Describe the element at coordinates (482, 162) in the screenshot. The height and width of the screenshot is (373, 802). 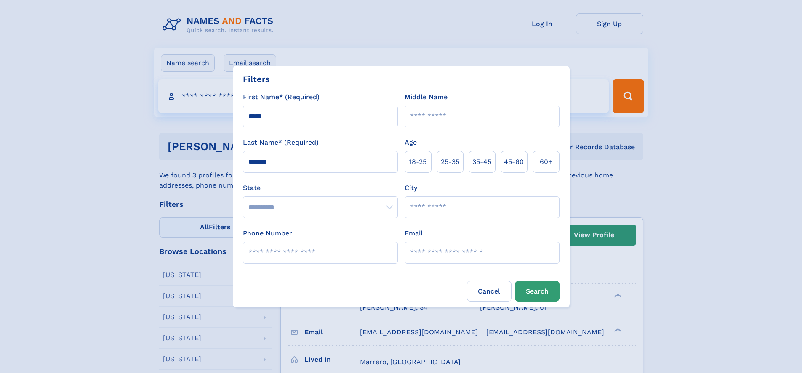
I see `span: 35‑45` at that location.